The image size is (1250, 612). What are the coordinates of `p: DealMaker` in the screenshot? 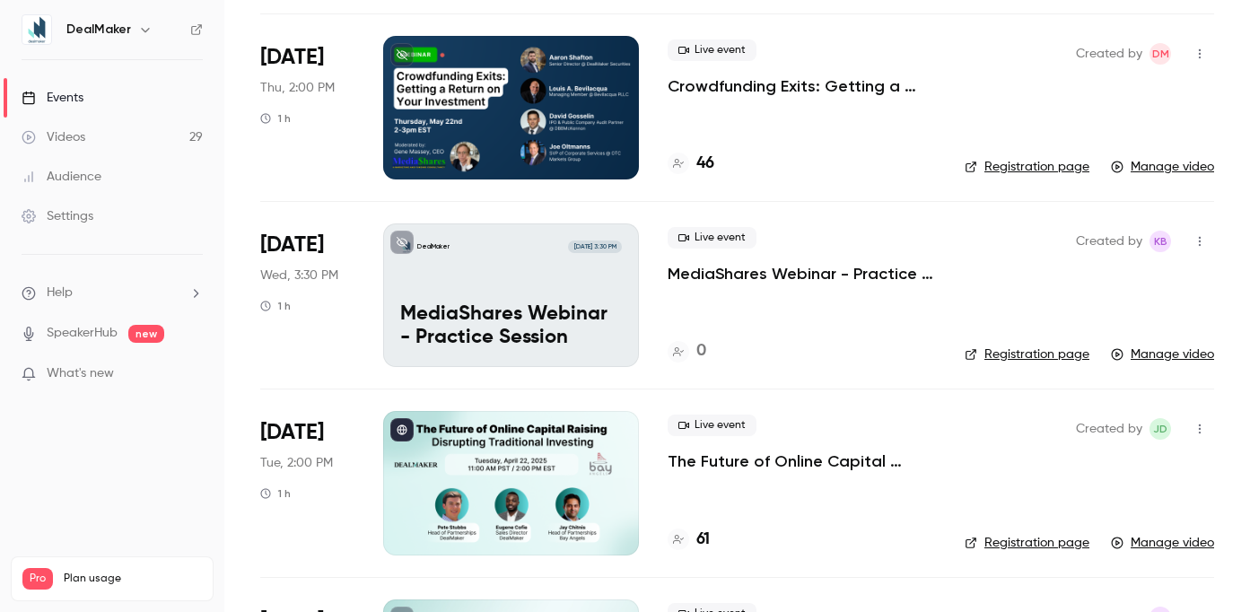 It's located at (433, 247).